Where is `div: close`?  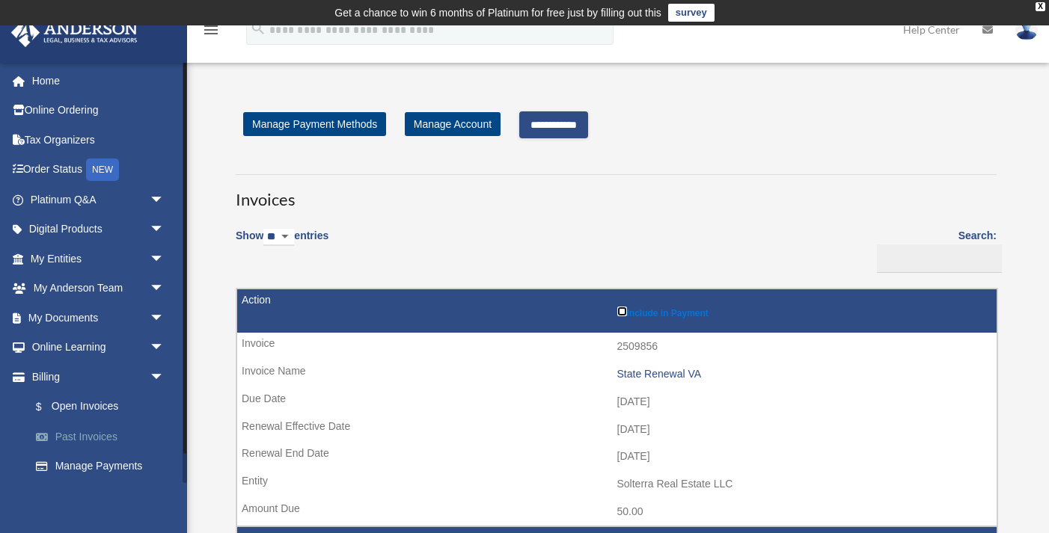
div: close is located at coordinates (1040, 7).